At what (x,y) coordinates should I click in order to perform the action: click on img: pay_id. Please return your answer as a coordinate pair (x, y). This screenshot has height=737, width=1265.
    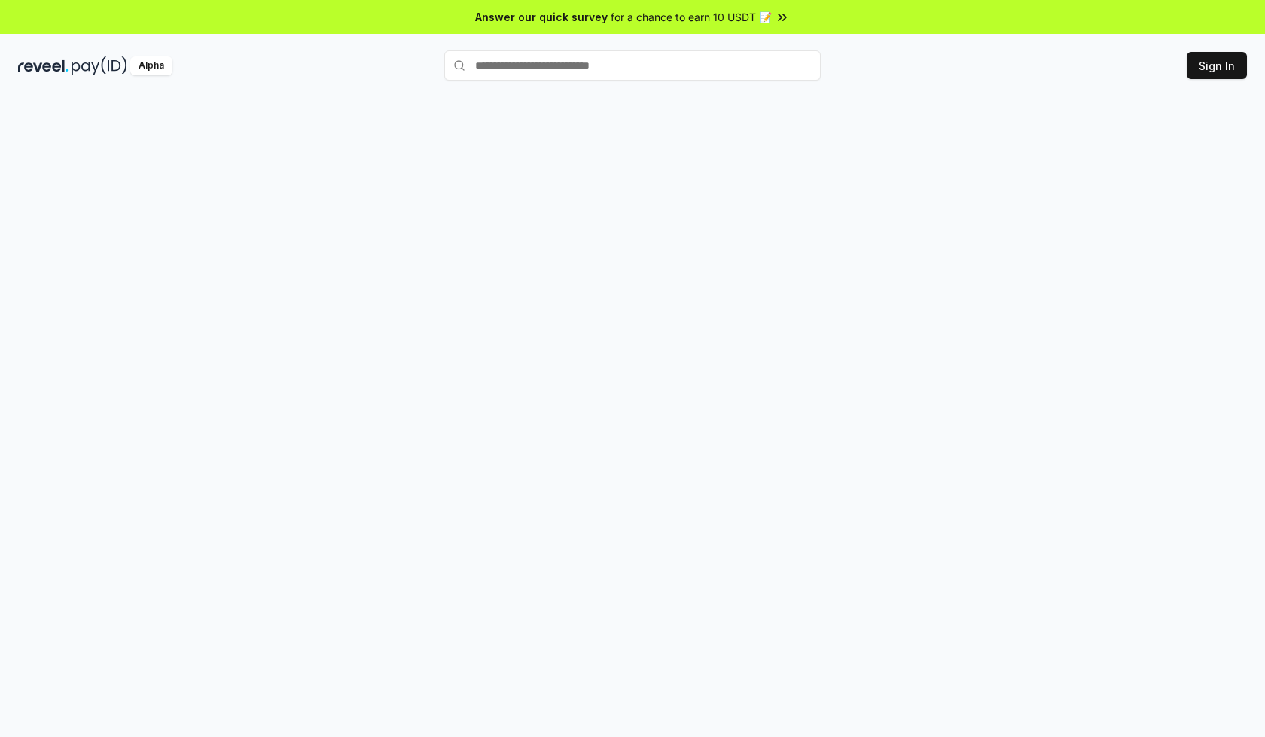
    Looking at the image, I should click on (99, 66).